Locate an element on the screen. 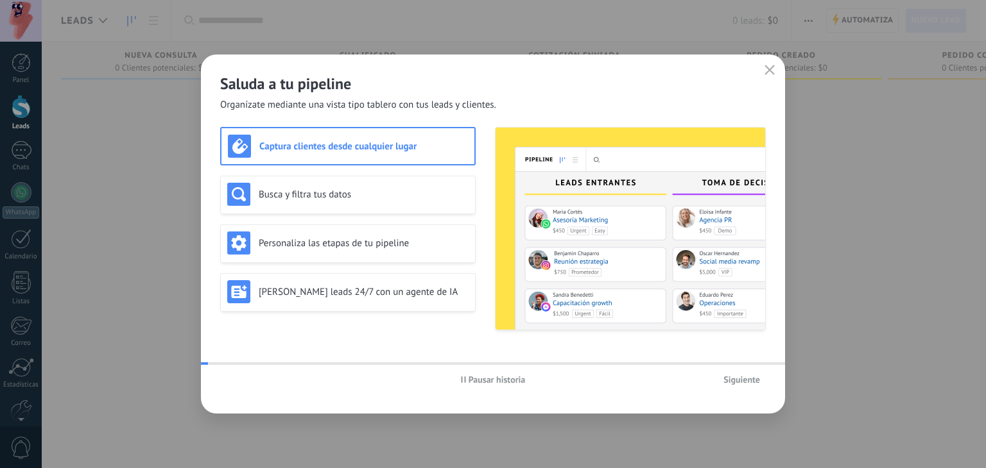 This screenshot has height=468, width=986. button: Pausar historia is located at coordinates (493, 380).